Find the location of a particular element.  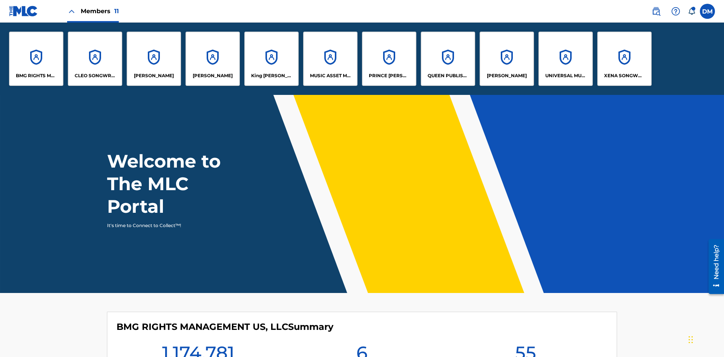

img: help is located at coordinates (676, 11).